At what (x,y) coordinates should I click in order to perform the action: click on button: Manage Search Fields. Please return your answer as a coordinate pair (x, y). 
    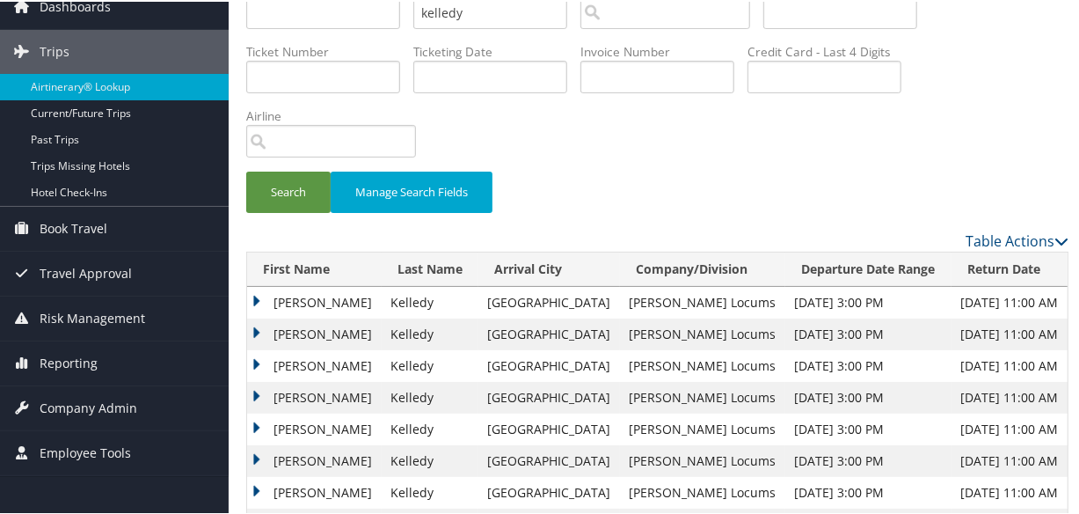
    Looking at the image, I should click on (412, 190).